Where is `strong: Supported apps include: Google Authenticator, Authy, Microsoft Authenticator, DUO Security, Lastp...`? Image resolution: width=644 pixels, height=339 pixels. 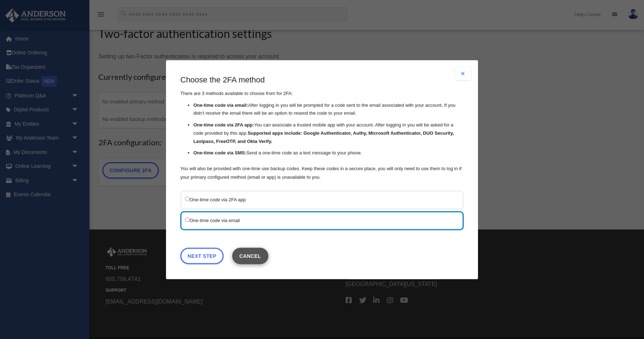 strong: Supported apps include: Google Authenticator, Authy, Microsoft Authenticator, DUO Security, Lastp... is located at coordinates (323, 137).